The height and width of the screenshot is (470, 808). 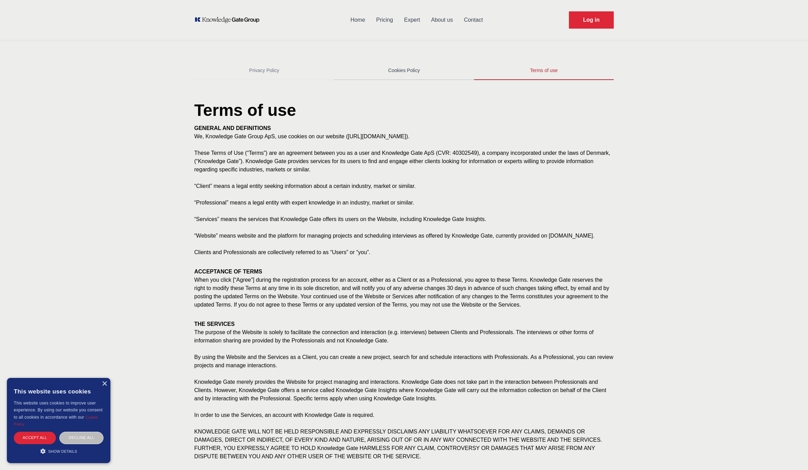 I want to click on p: Clients and Professionals are collectively referred to as “Users” or “you”., so click(x=404, y=253).